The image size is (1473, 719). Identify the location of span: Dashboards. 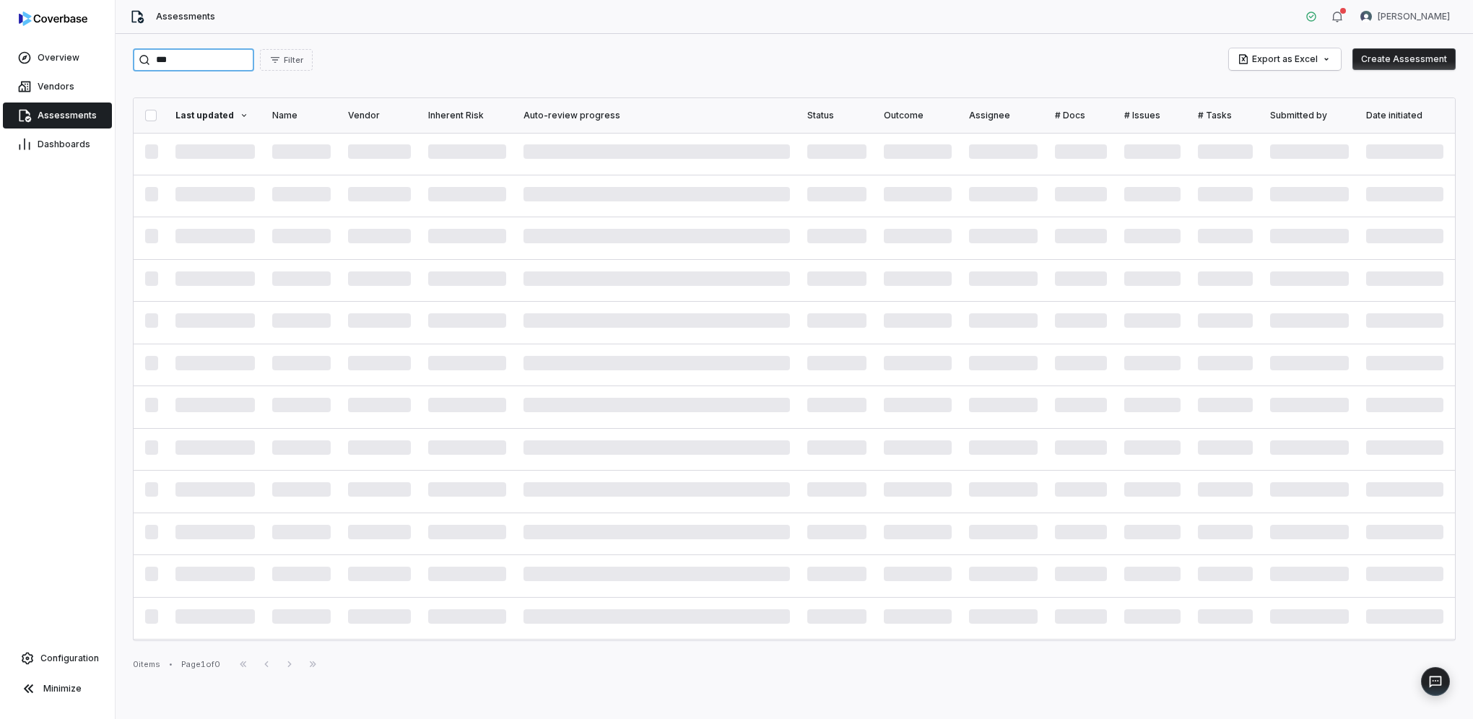
(64, 144).